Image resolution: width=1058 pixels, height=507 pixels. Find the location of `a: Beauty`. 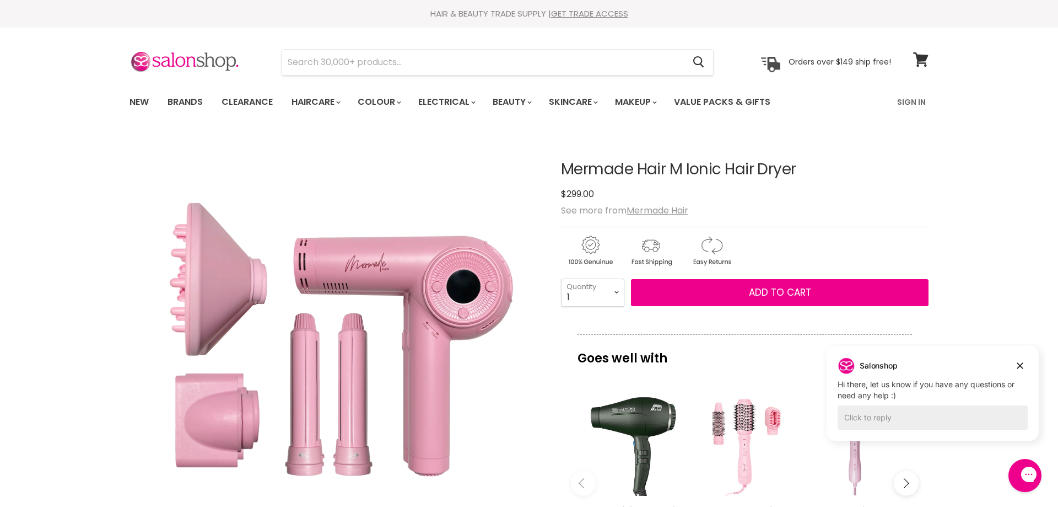

a: Beauty is located at coordinates (512, 102).